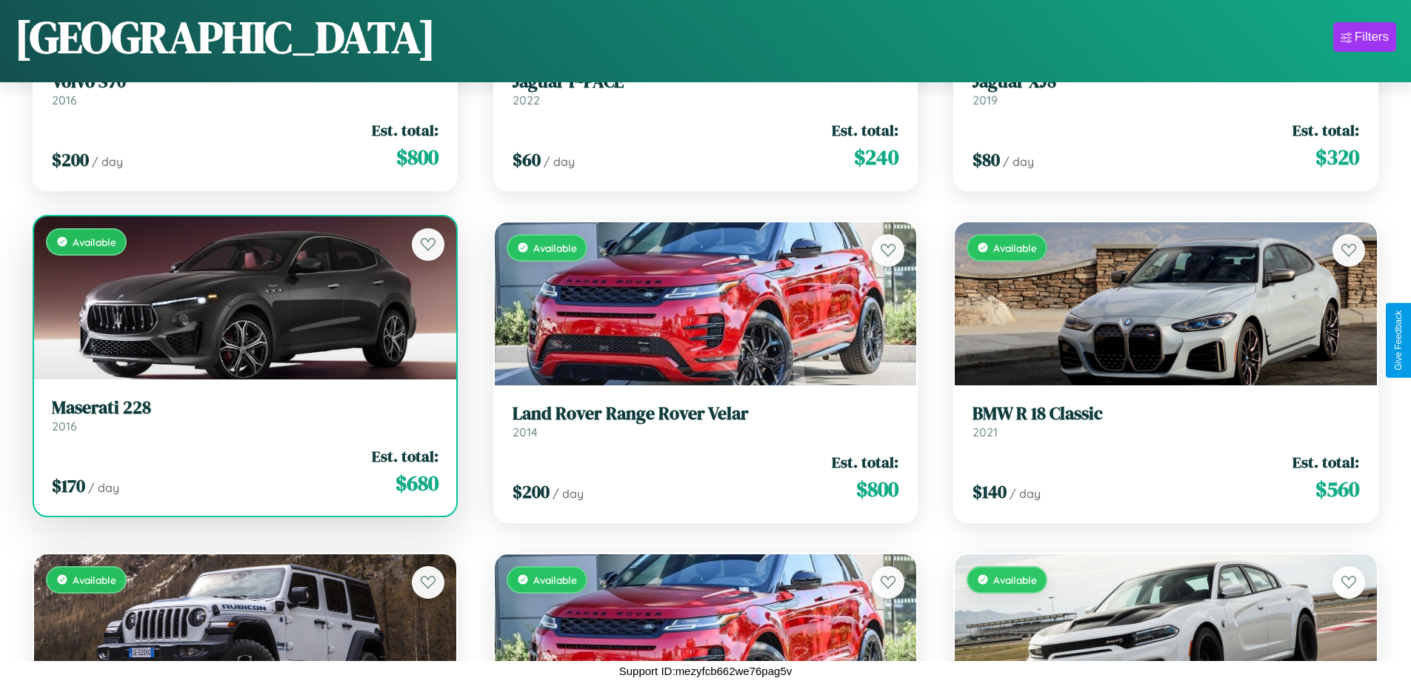  I want to click on span: $ 140, so click(990, 491).